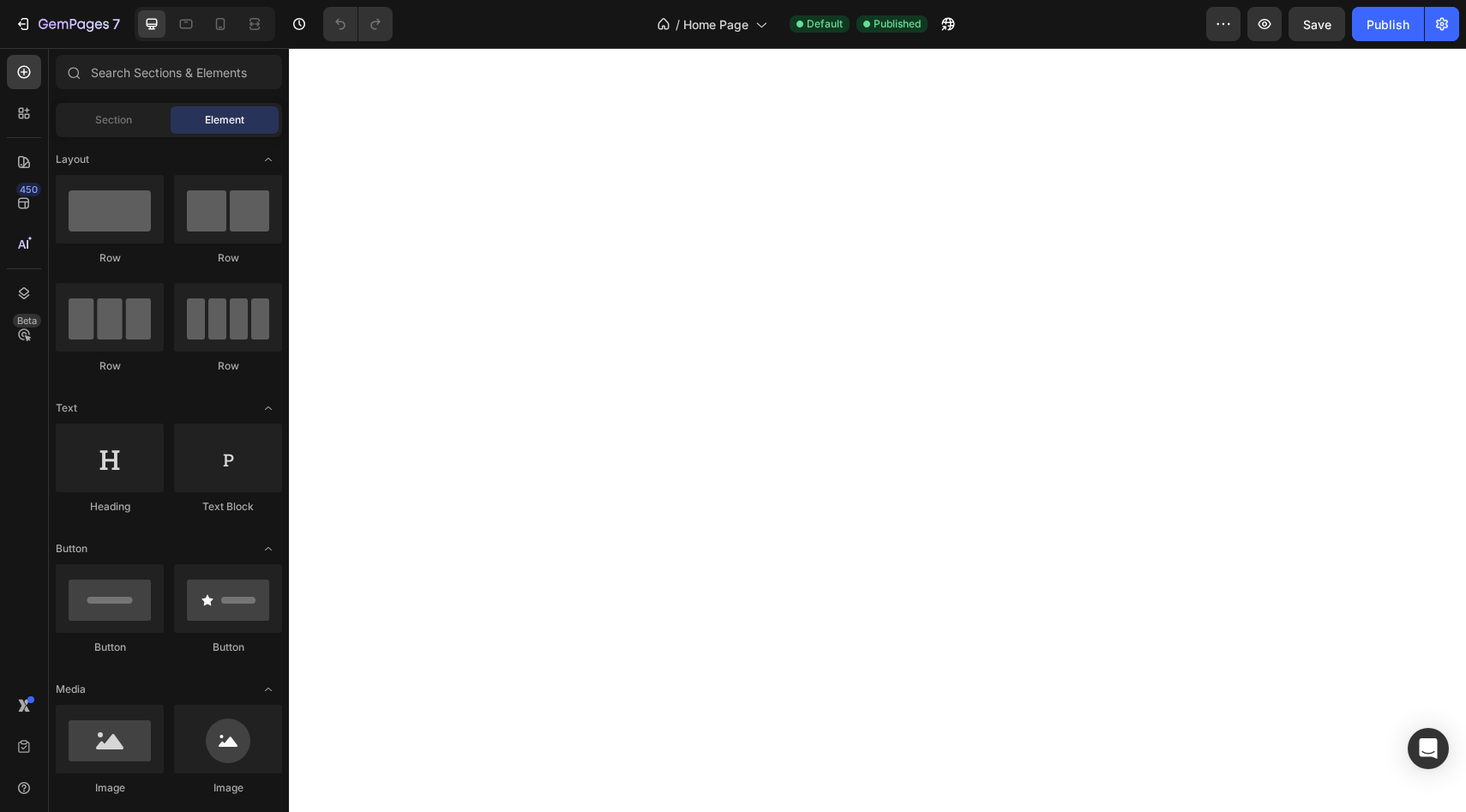  Describe the element at coordinates (169, 72) in the screenshot. I see `input: Search Sections & Elements` at that location.